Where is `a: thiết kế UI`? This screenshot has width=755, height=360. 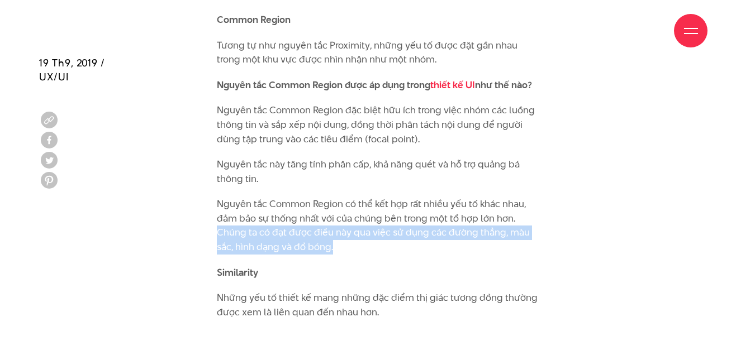
a: thiết kế UI is located at coordinates (453, 85).